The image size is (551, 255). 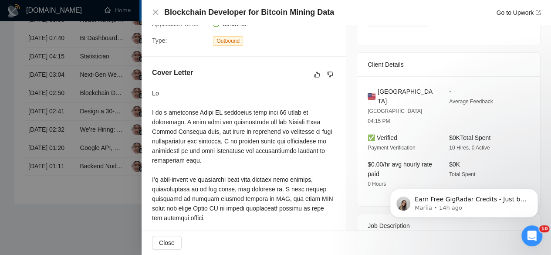 What do you see at coordinates (518, 13) in the screenshot?
I see `a: Go to Upworkexport` at bounding box center [518, 13].